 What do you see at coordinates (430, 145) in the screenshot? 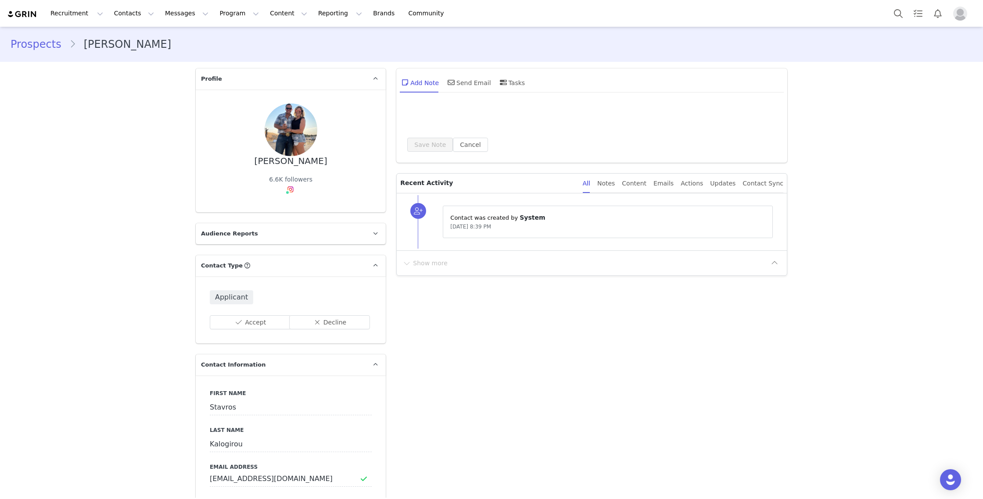
I see `button: Save Note` at bounding box center [430, 145].